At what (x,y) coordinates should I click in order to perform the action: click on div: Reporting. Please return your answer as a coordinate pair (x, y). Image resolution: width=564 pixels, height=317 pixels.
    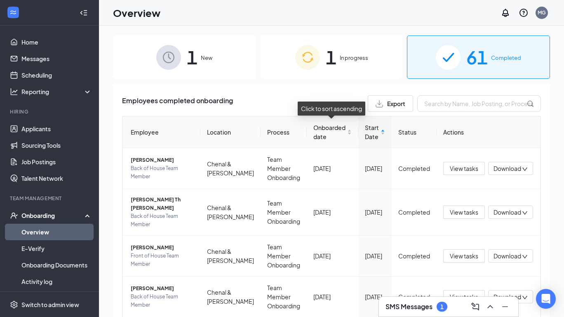
    Looking at the image, I should click on (57, 92).